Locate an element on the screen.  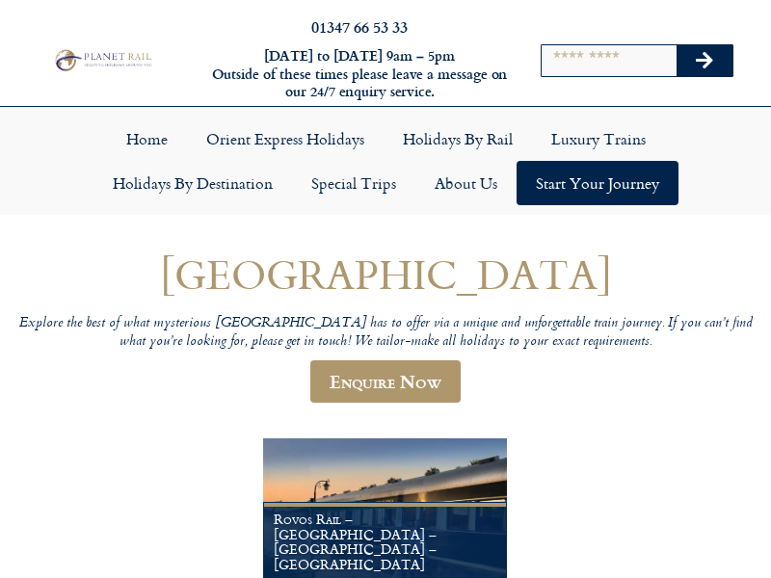
a: Special Trips is located at coordinates (353, 183).